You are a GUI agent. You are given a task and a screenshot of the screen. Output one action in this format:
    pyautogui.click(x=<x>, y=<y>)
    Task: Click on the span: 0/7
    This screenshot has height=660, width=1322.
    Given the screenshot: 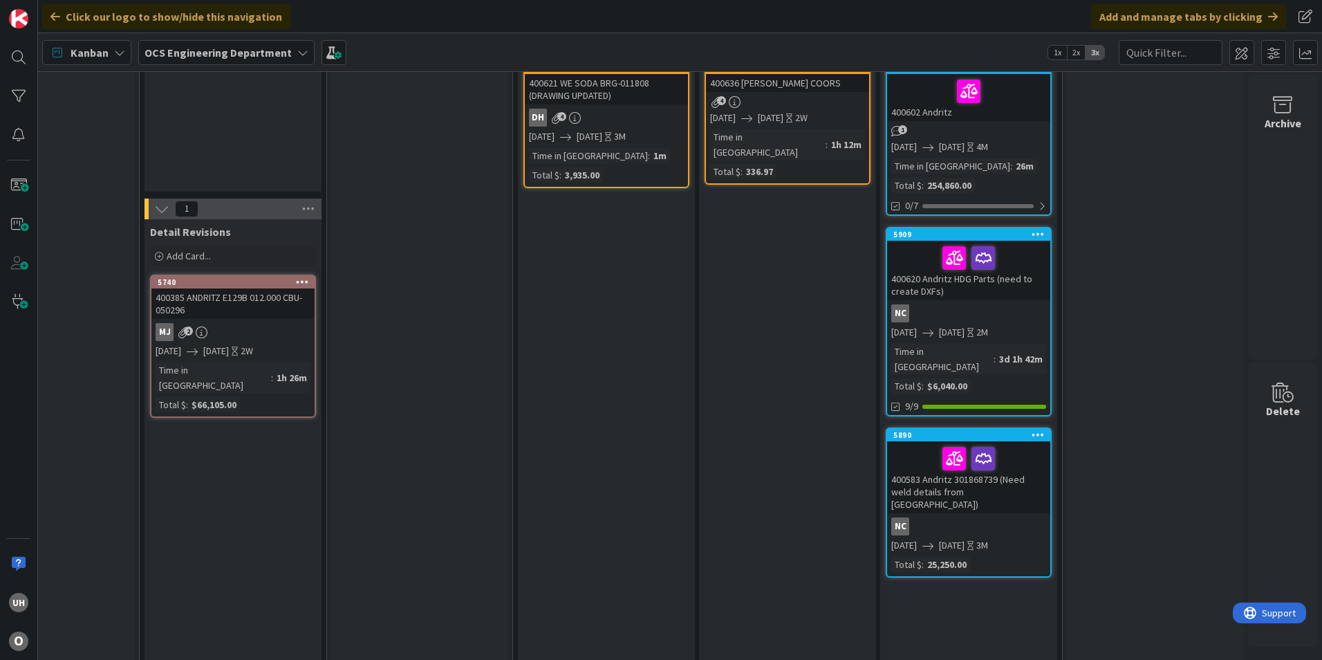 What is the action you would take?
    pyautogui.click(x=912, y=205)
    